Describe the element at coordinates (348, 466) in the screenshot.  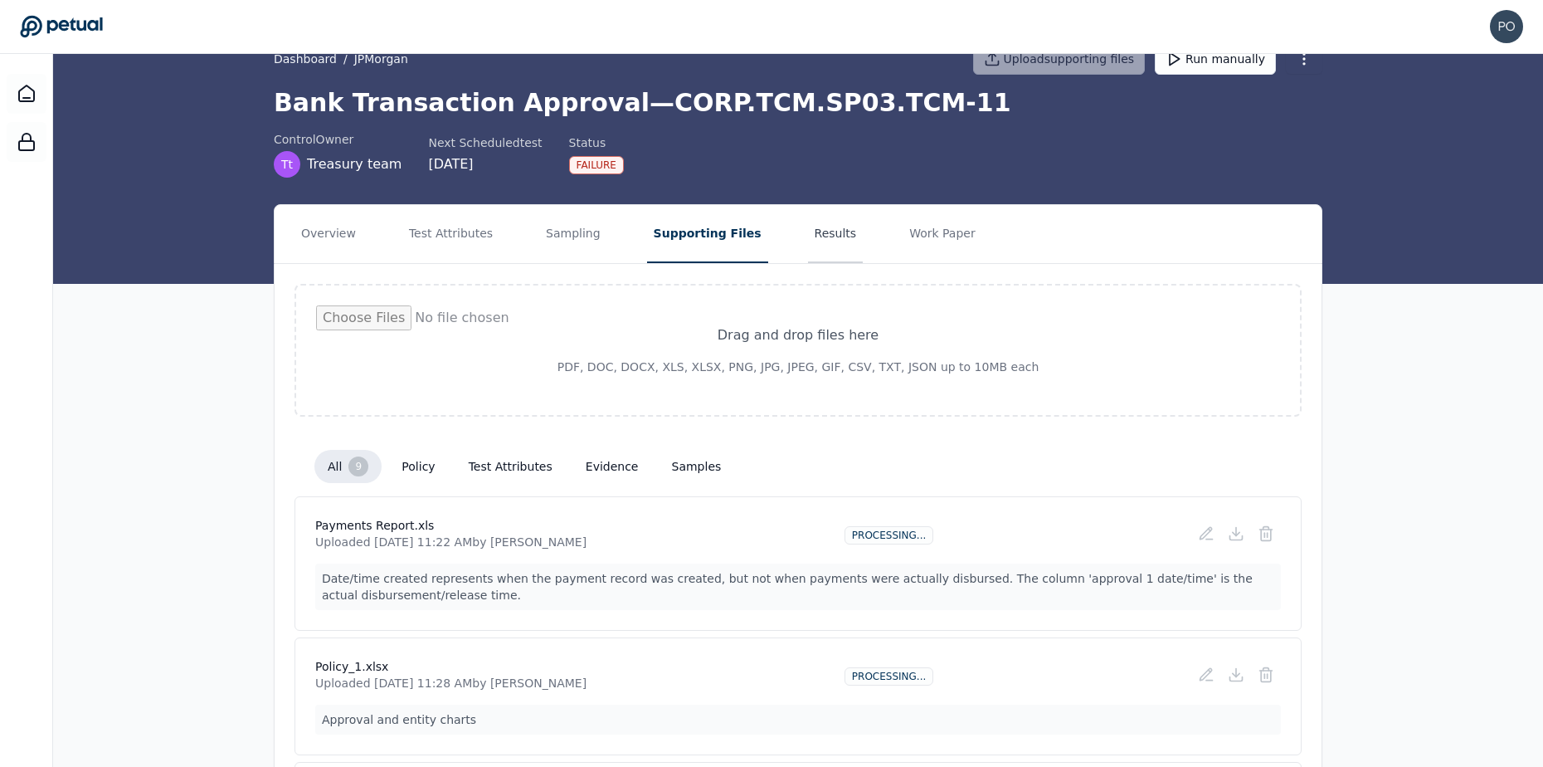
I see `button: all 9` at that location.